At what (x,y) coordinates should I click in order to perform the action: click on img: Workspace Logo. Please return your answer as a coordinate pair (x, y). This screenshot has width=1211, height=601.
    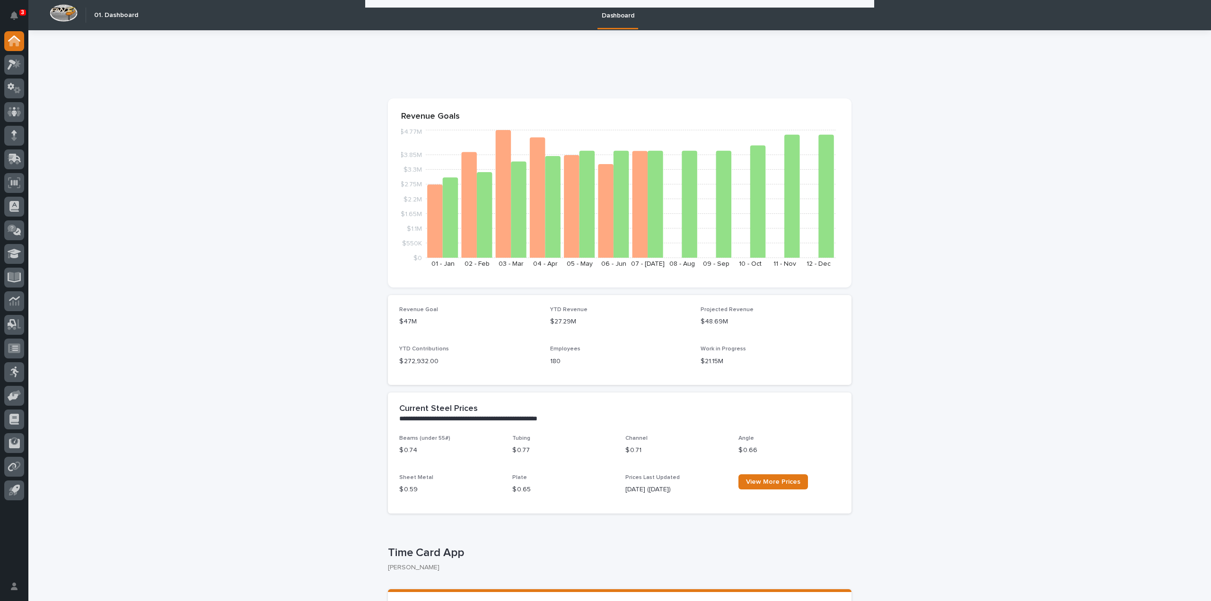
    Looking at the image, I should click on (63, 13).